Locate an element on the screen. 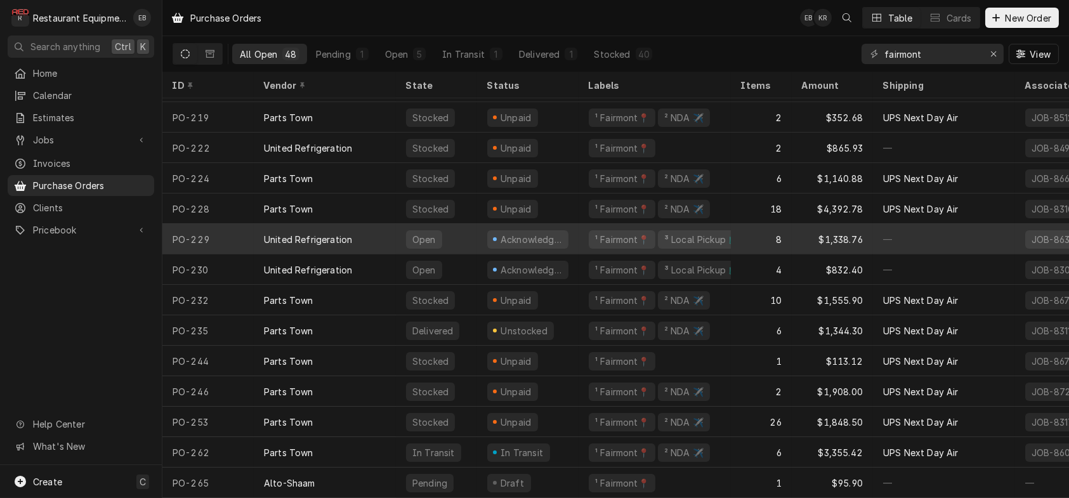 The height and width of the screenshot is (498, 1069). div: Delivered is located at coordinates (433, 330).